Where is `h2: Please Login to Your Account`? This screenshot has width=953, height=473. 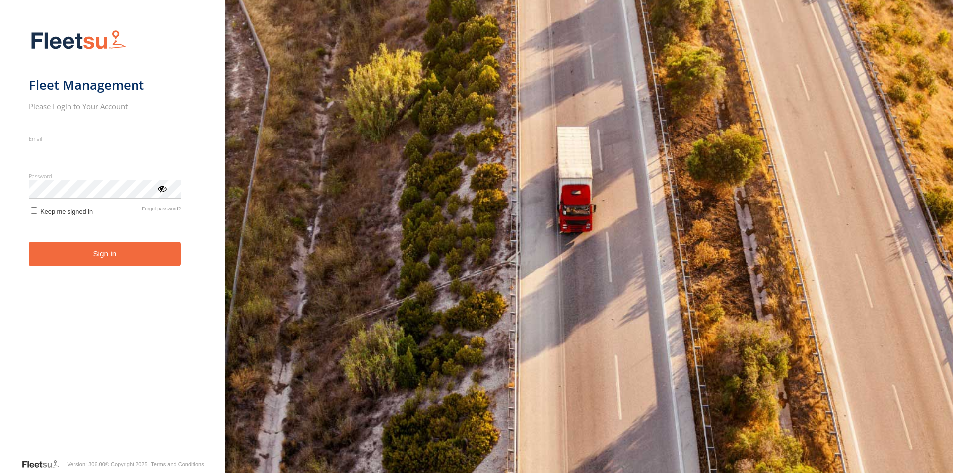 h2: Please Login to Your Account is located at coordinates (105, 106).